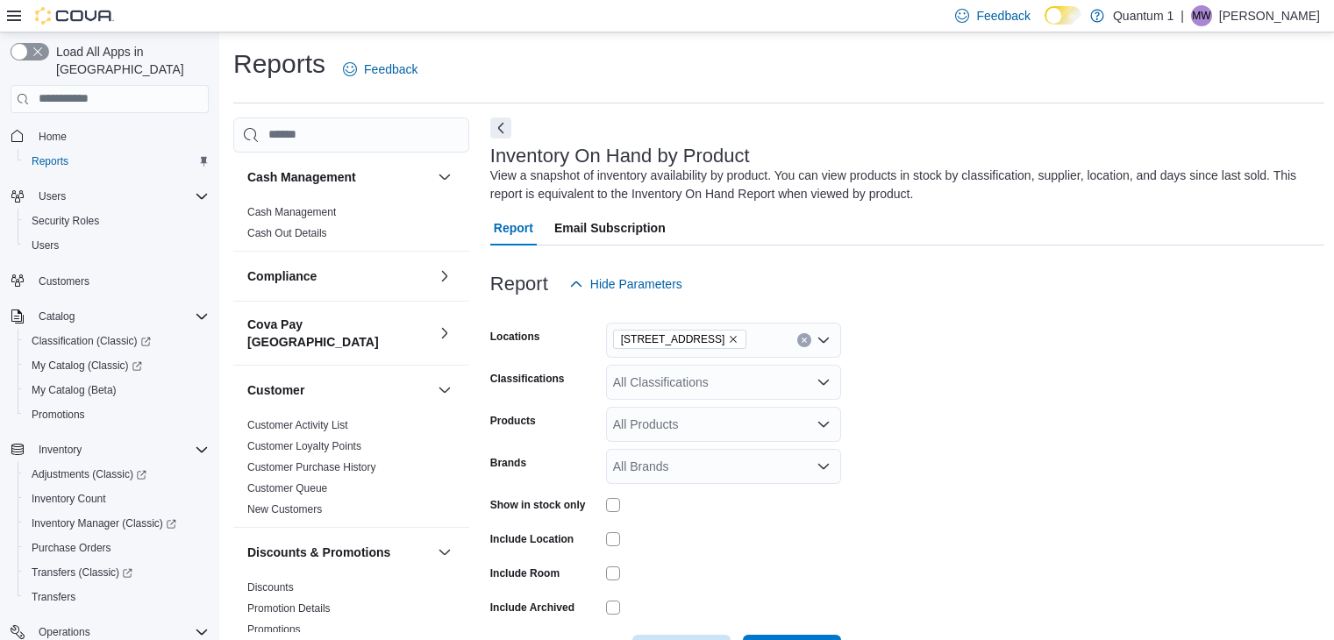 This screenshot has width=1334, height=640. What do you see at coordinates (297, 425) in the screenshot?
I see `span: Customer Activity List` at bounding box center [297, 425].